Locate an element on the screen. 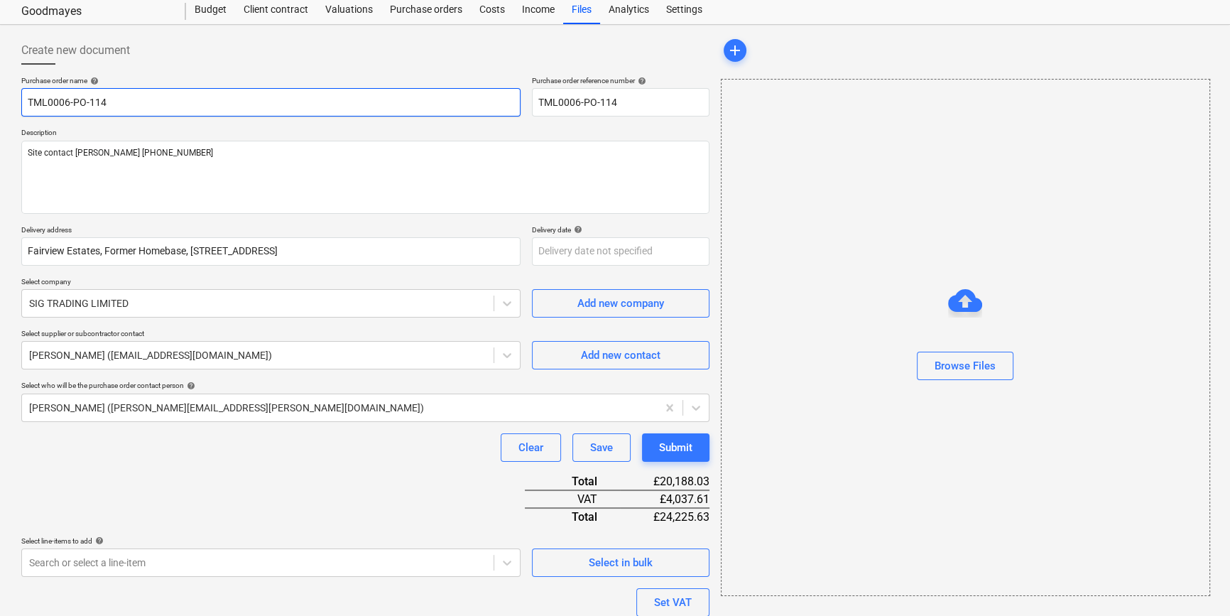 The width and height of the screenshot is (1230, 616). div: Select line-items to add is located at coordinates (271, 540).